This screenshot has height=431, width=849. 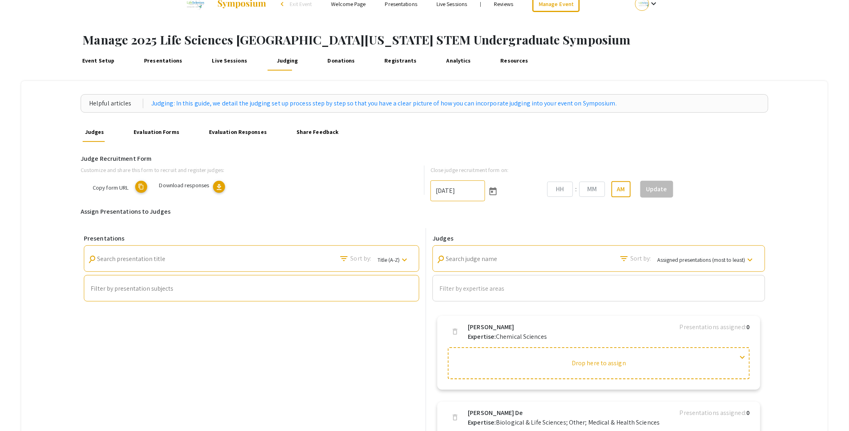 What do you see at coordinates (507, 337) in the screenshot?
I see `p: Chemical Sciences` at bounding box center [507, 337].